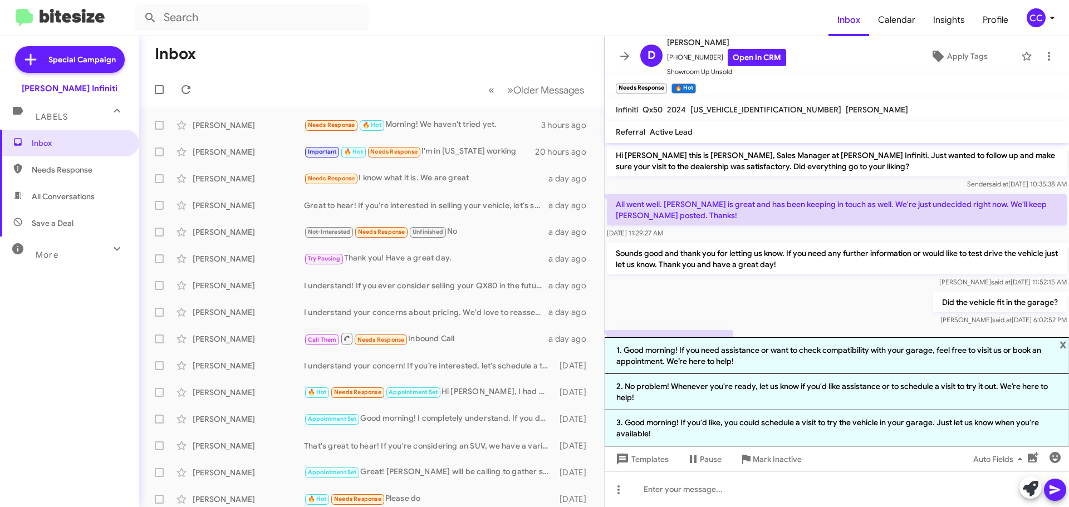 The height and width of the screenshot is (507, 1069). I want to click on div: 3 hours ago, so click(568, 125).